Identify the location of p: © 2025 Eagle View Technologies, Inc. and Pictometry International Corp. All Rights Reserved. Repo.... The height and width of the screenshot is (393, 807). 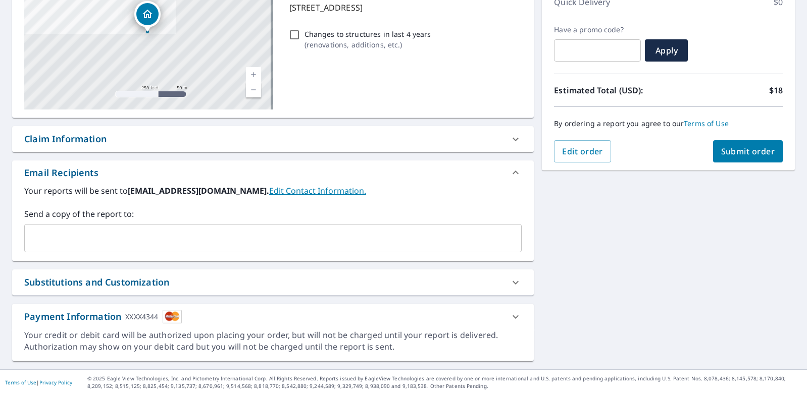
(444, 383).